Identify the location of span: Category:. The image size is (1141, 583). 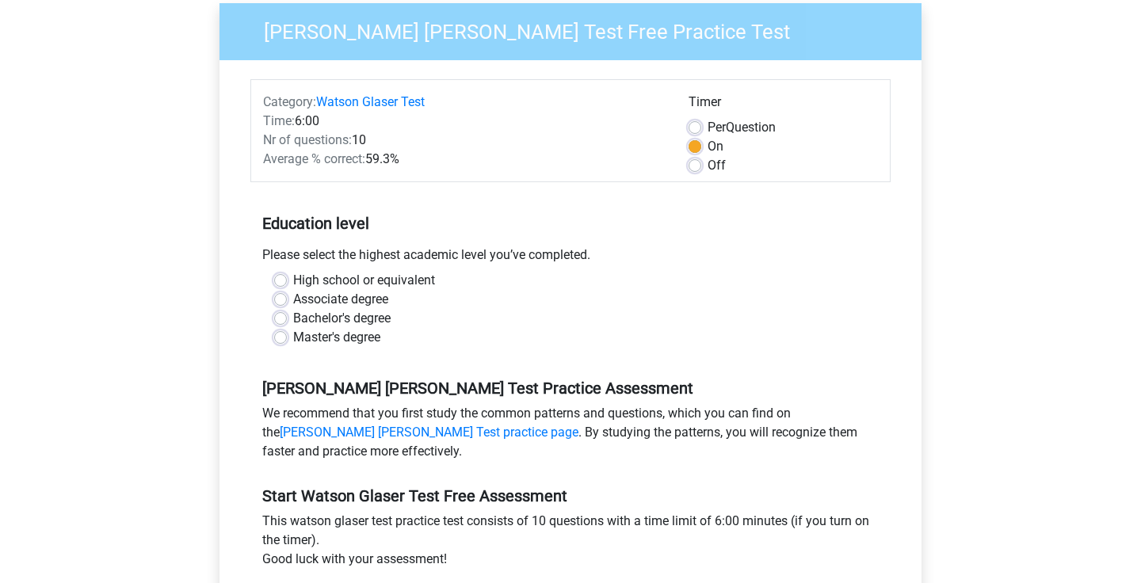
(289, 101).